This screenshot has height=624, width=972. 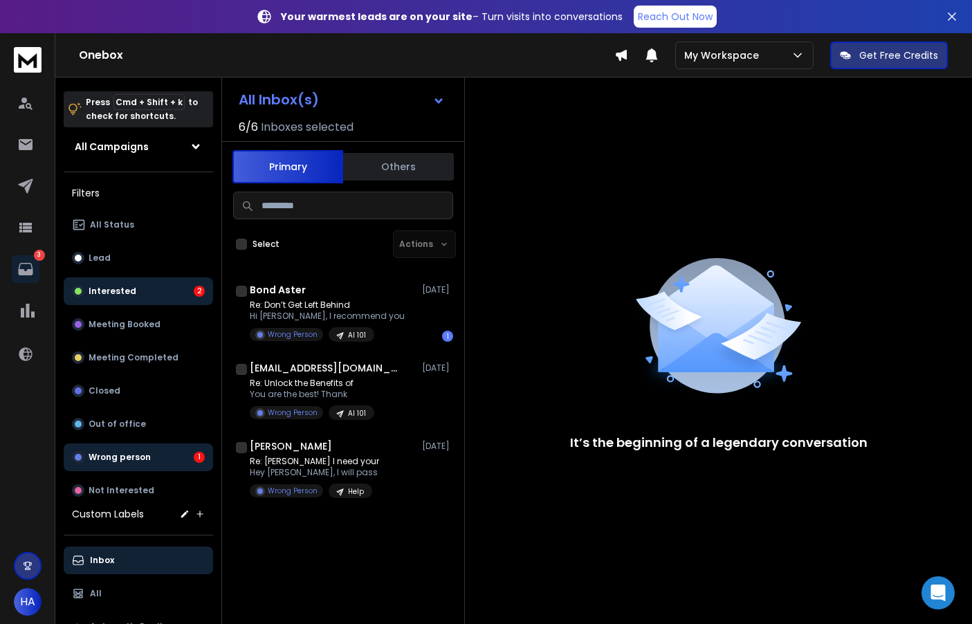 I want to click on span: 6 / 6, so click(x=248, y=127).